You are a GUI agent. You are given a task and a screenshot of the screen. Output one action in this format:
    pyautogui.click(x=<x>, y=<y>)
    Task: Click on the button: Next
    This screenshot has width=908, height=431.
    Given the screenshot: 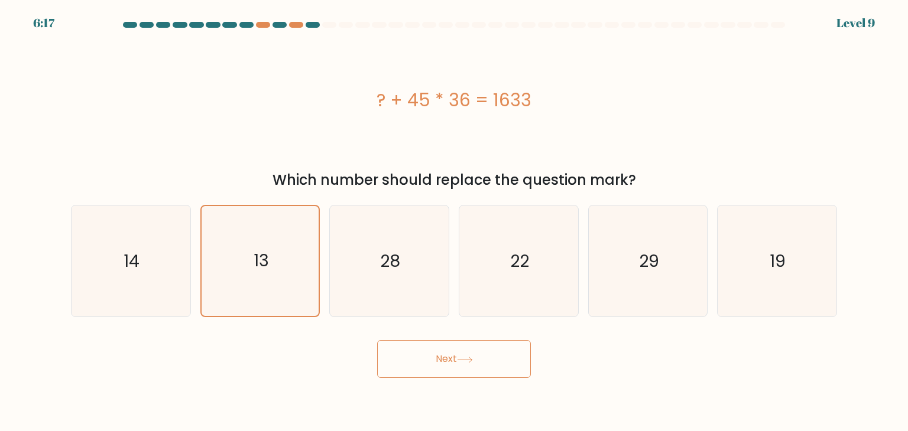 What is the action you would take?
    pyautogui.click(x=454, y=359)
    